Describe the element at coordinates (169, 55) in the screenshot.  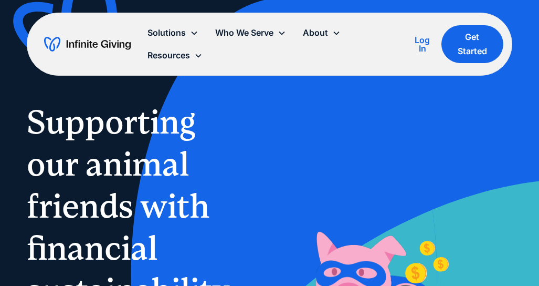
I see `div: Resources` at that location.